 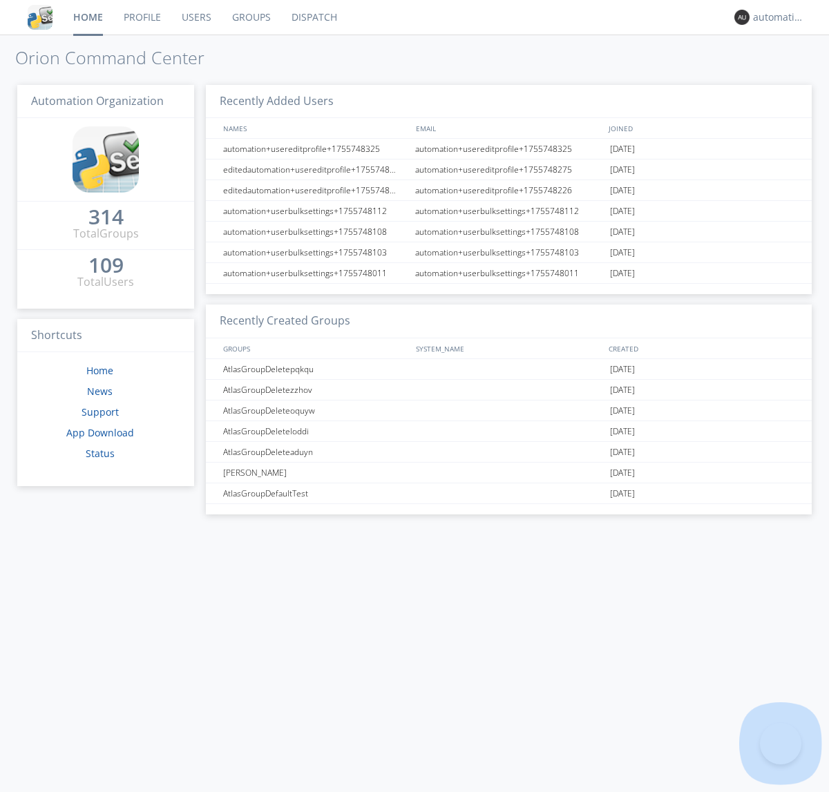 I want to click on div: AtlasGroupDeletepqkqu, so click(x=315, y=369).